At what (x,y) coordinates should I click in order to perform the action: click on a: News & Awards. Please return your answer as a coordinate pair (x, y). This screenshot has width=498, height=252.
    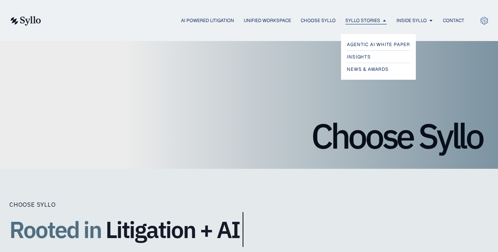
    Looking at the image, I should click on (378, 69).